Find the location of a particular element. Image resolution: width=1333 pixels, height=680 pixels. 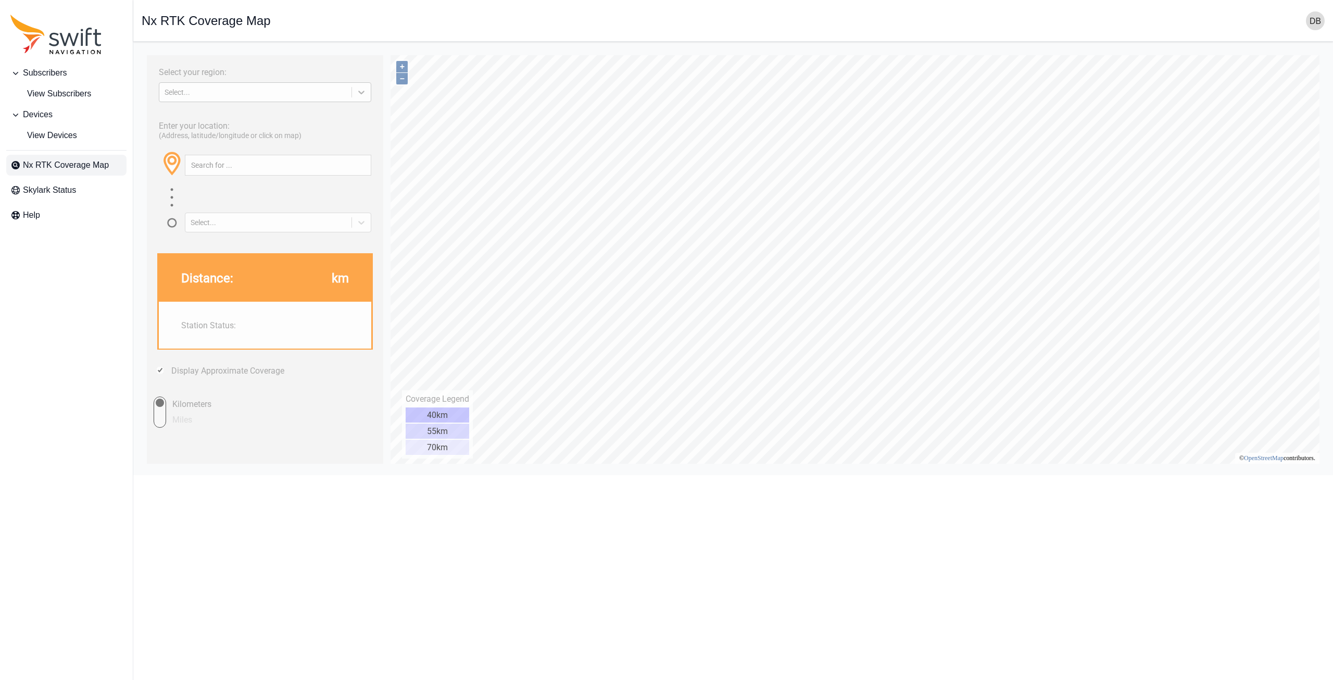

label: Miles is located at coordinates (45, 370).